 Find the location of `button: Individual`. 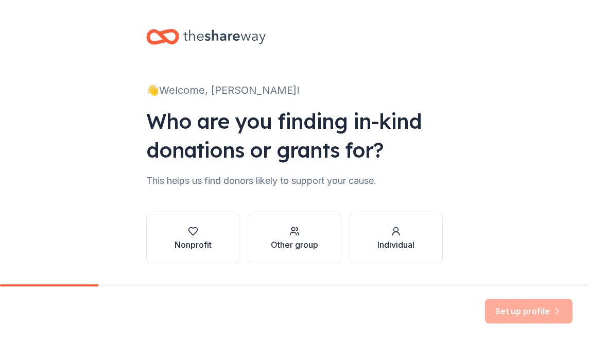

button: Individual is located at coordinates (396, 238).